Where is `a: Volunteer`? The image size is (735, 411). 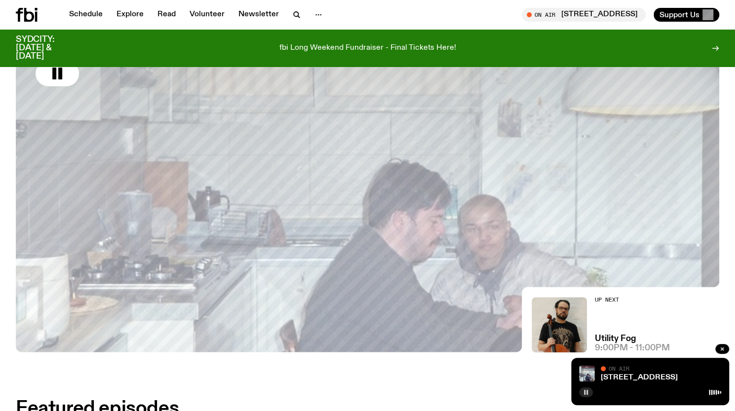
a: Volunteer is located at coordinates (207, 15).